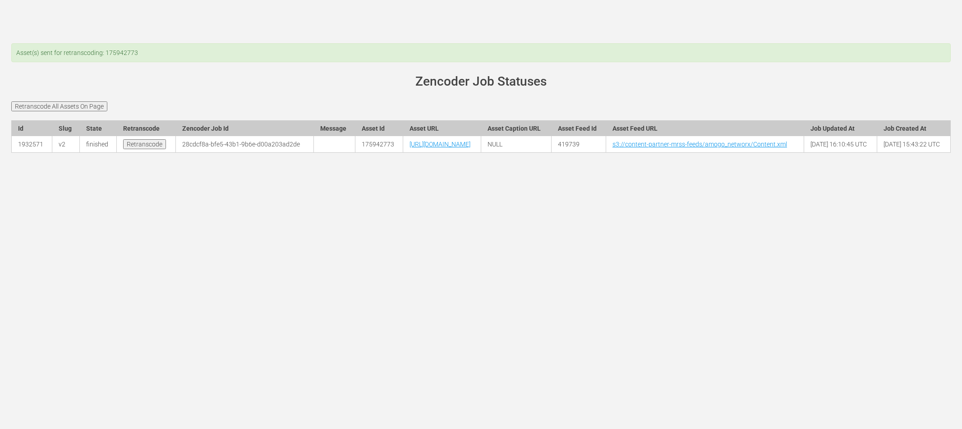  What do you see at coordinates (98, 128) in the screenshot?
I see `th: State` at bounding box center [98, 128].